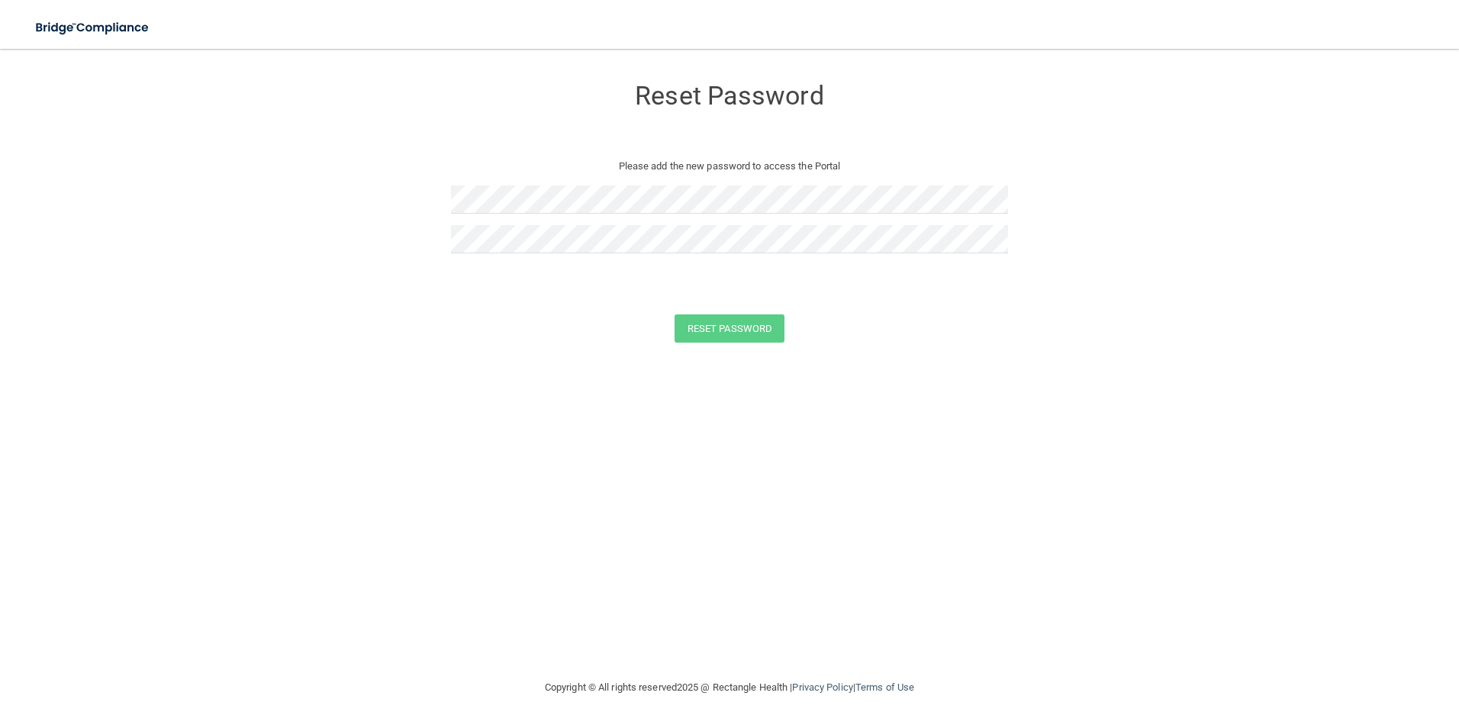 The width and height of the screenshot is (1459, 728). I want to click on p: Please add the new password to access the Portal, so click(730, 166).